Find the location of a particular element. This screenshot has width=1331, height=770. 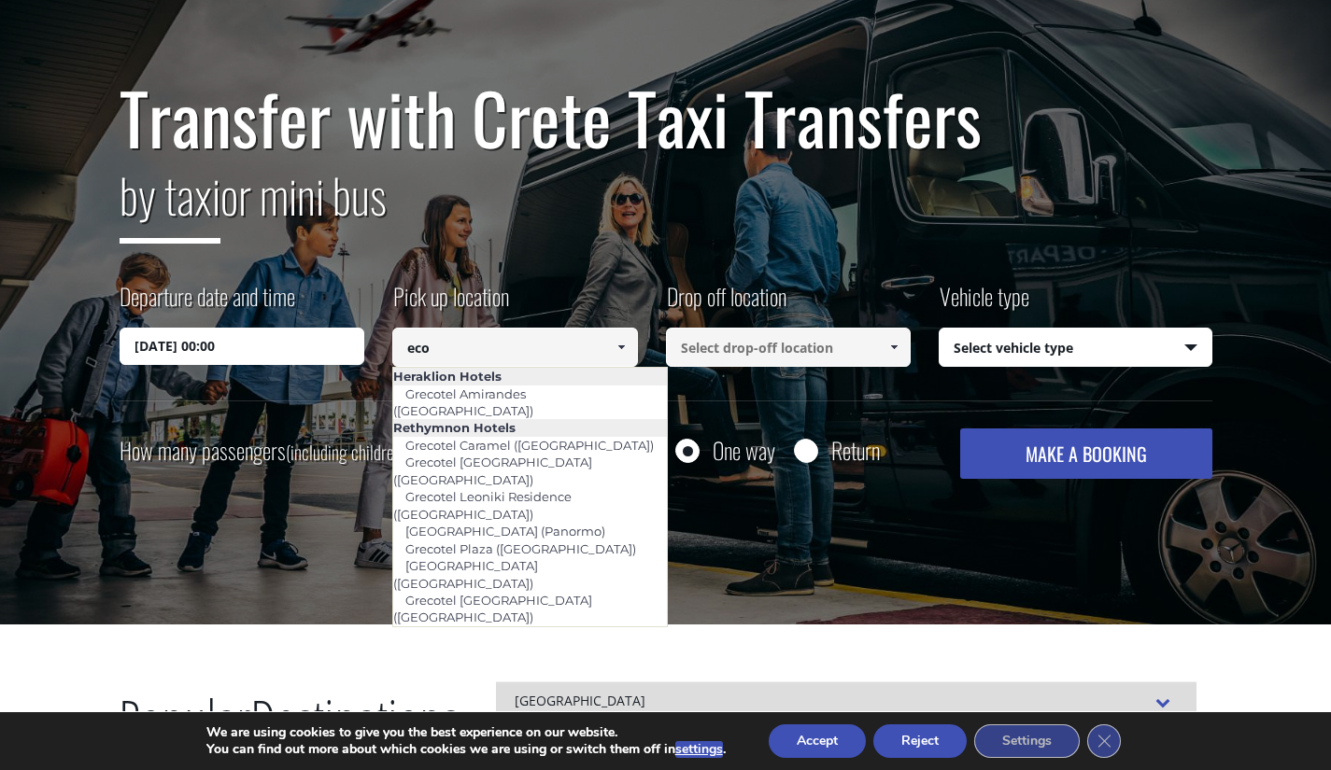

h2: or mini bus is located at coordinates (666, 207).